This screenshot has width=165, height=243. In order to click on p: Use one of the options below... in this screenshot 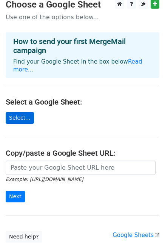, I will do `click(82, 17)`.